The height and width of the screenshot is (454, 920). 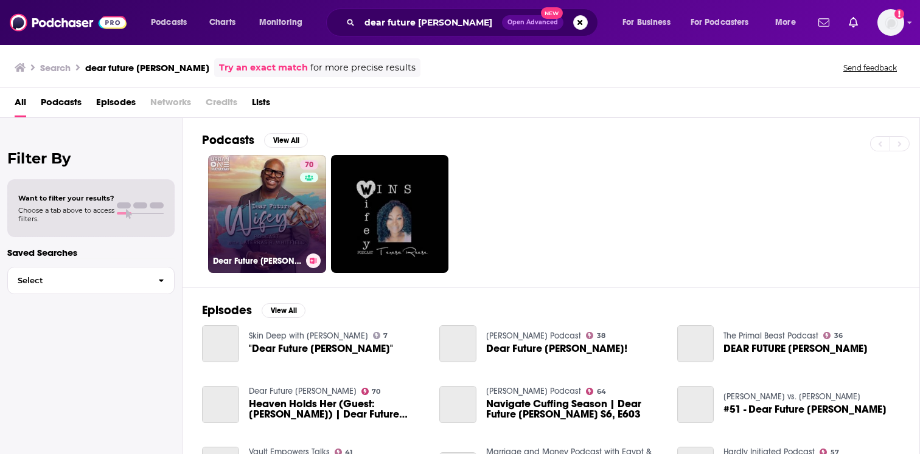 I want to click on h2: Episodes, so click(x=227, y=310).